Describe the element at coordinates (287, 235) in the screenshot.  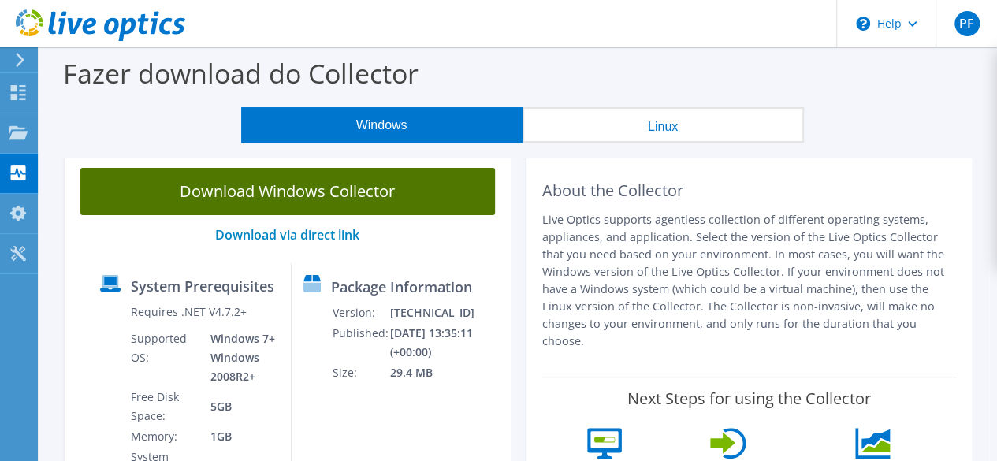
I see `a: Download via direct link` at that location.